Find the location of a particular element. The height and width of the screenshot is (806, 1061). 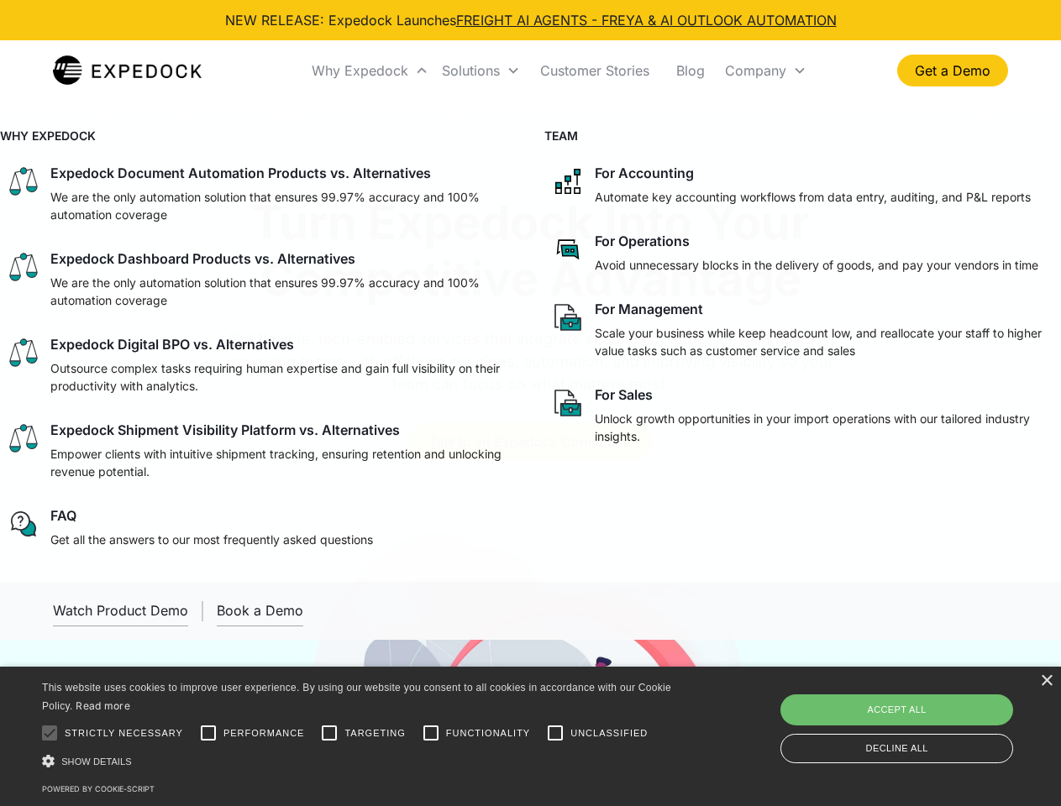

div: Expedock Shipment Visibility Platform vs. Alternatives is located at coordinates (225, 430).